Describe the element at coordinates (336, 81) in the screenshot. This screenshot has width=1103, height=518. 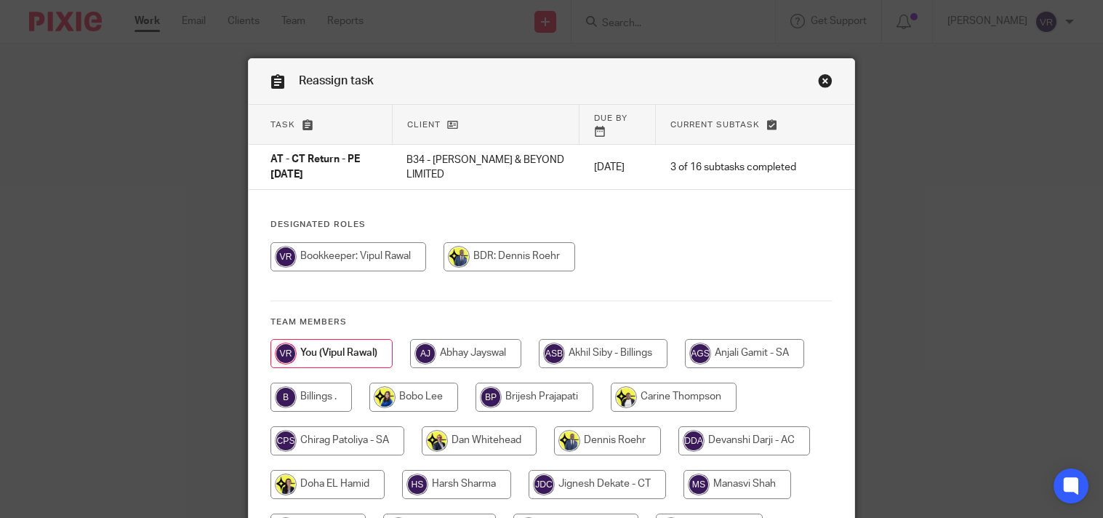
I see `span: Reassign task` at that location.